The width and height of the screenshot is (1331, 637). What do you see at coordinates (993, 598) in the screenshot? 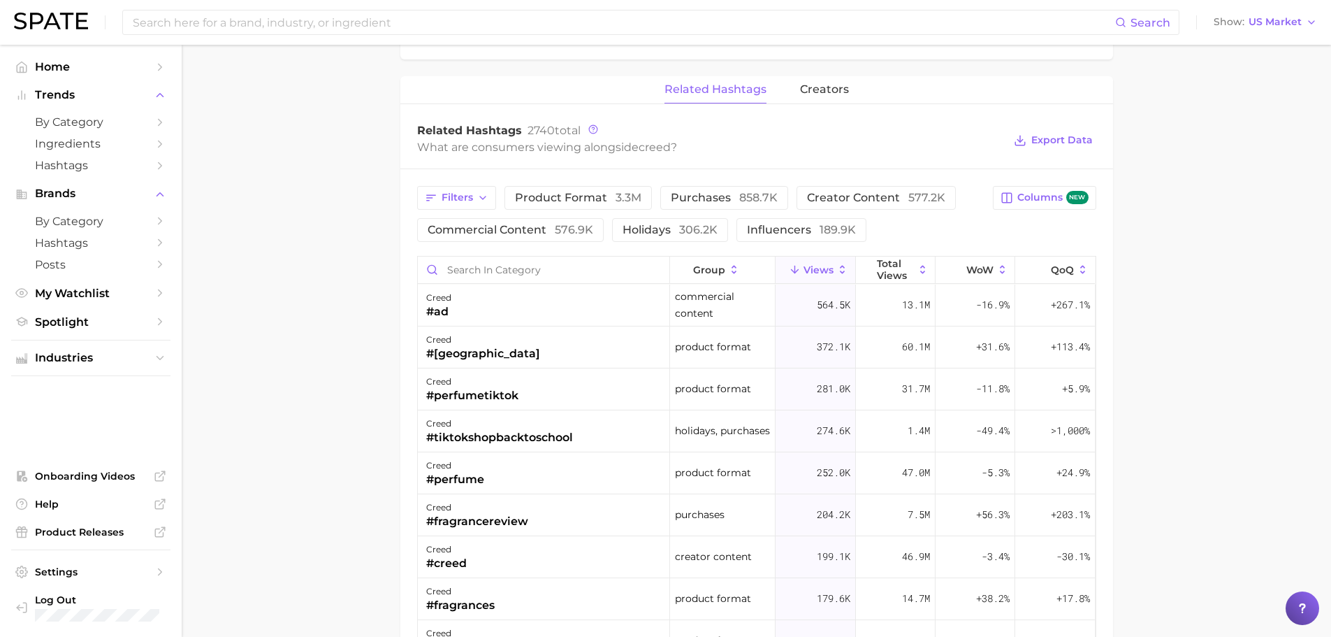
I see `span: +38.2%` at bounding box center [993, 598].